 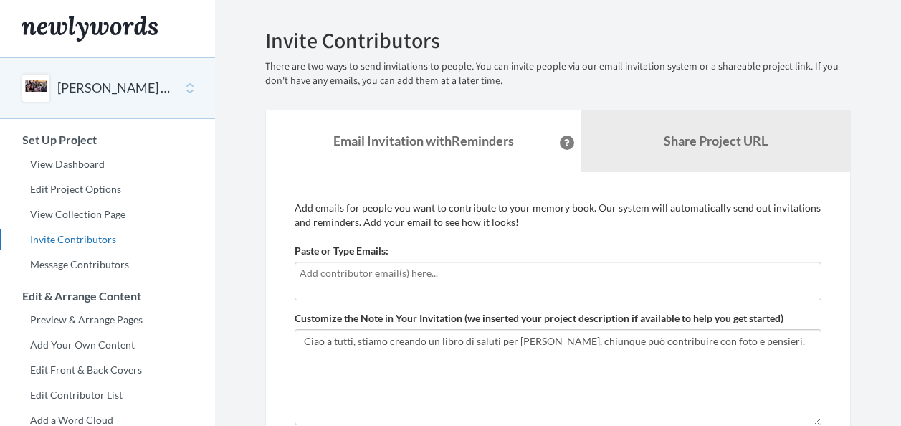 I want to click on label: Paste or Type Emails:, so click(x=341, y=251).